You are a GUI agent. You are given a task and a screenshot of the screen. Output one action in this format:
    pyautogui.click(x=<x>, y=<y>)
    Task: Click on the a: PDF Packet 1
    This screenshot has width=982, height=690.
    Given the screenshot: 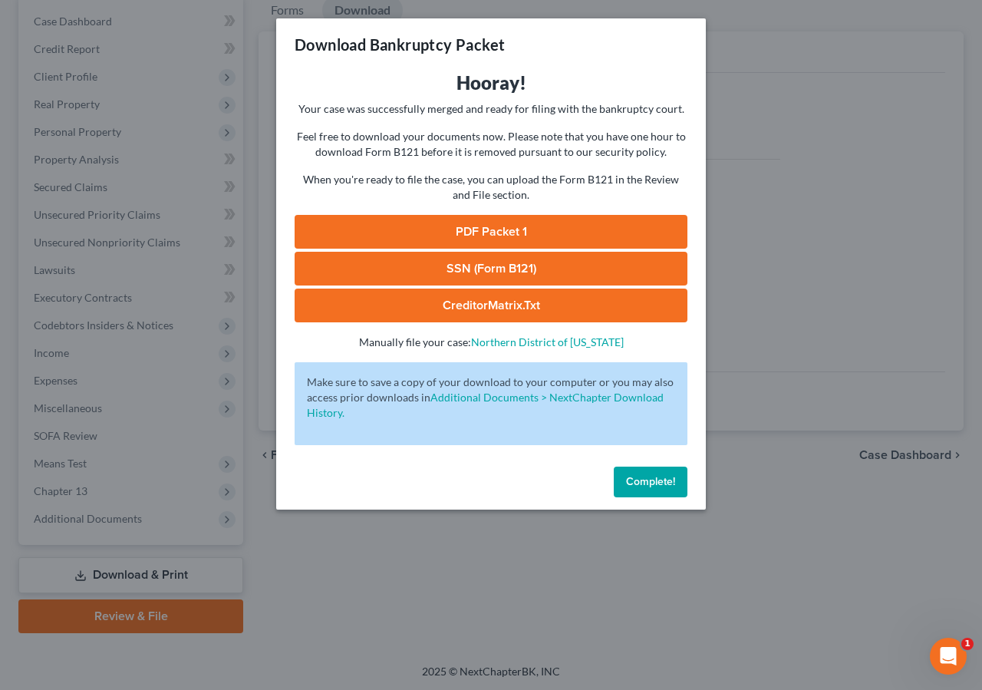 What is the action you would take?
    pyautogui.click(x=491, y=232)
    